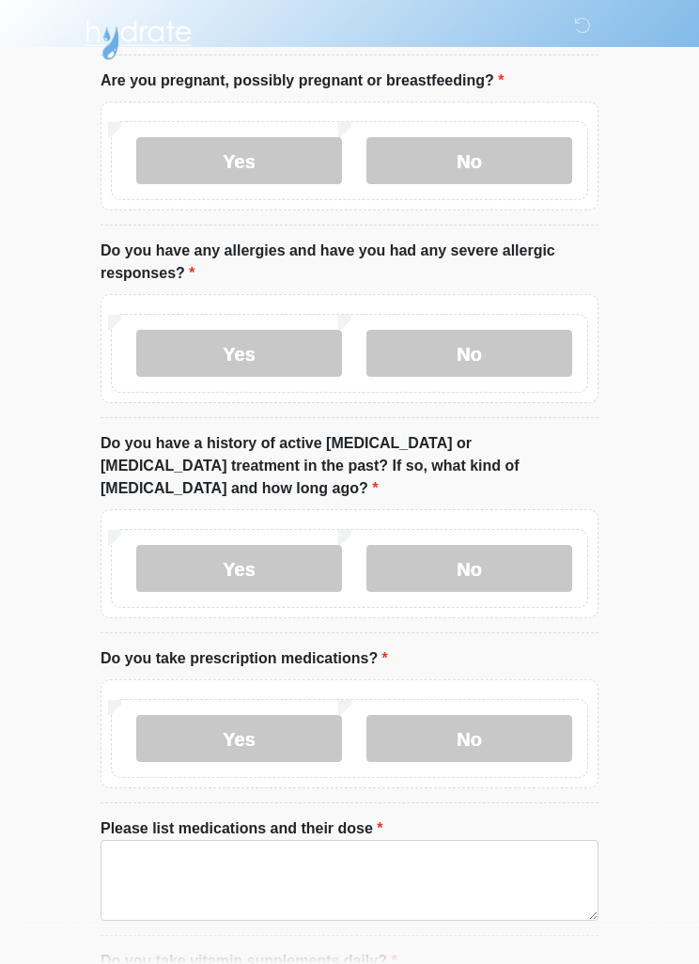 The height and width of the screenshot is (964, 699). Describe the element at coordinates (244, 659) in the screenshot. I see `label: Do you take prescription medications?` at that location.